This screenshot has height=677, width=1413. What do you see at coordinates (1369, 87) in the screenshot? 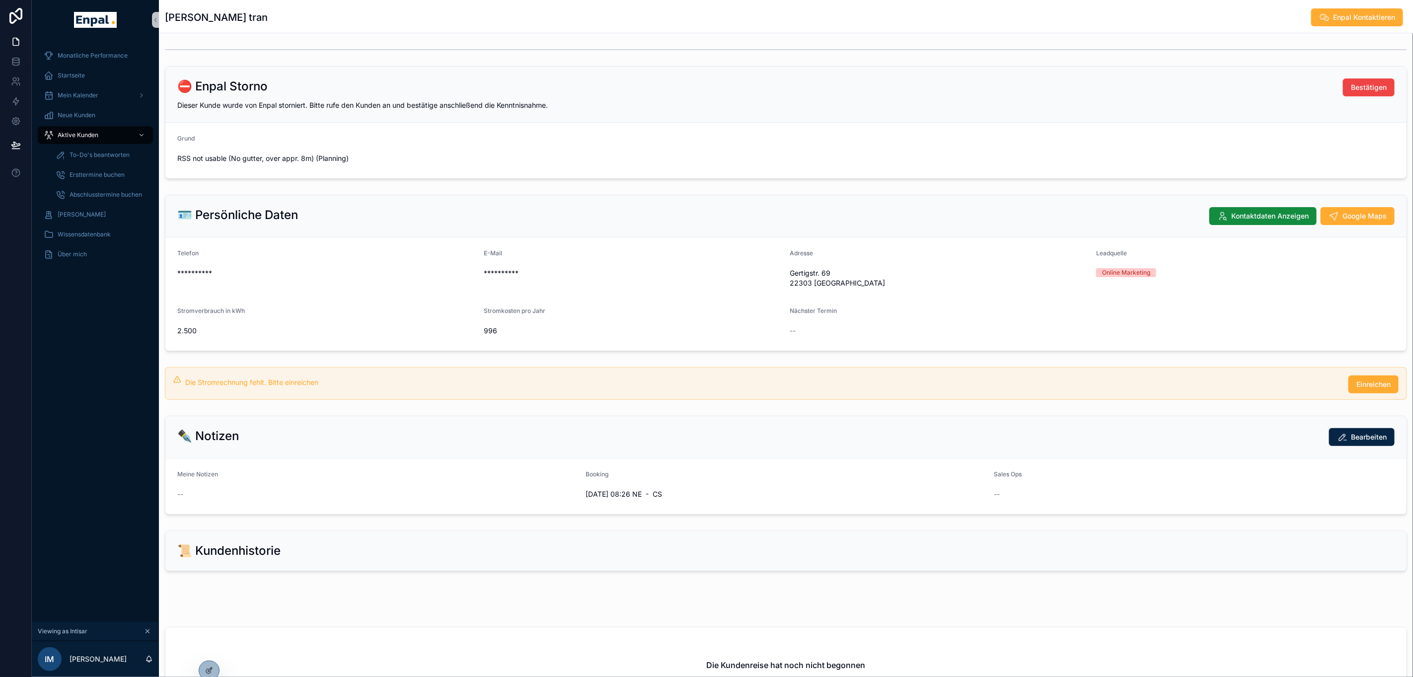
I see `button: Bestätigen` at bounding box center [1369, 87].